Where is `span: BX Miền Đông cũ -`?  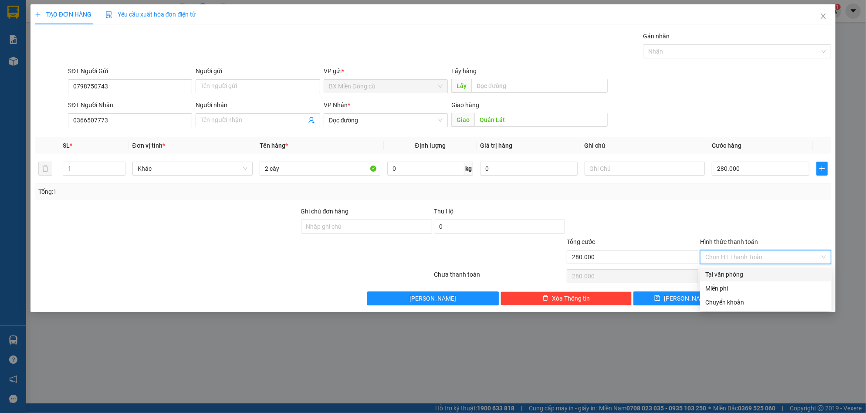 span: BX Miền Đông cũ - is located at coordinates (45, 54).